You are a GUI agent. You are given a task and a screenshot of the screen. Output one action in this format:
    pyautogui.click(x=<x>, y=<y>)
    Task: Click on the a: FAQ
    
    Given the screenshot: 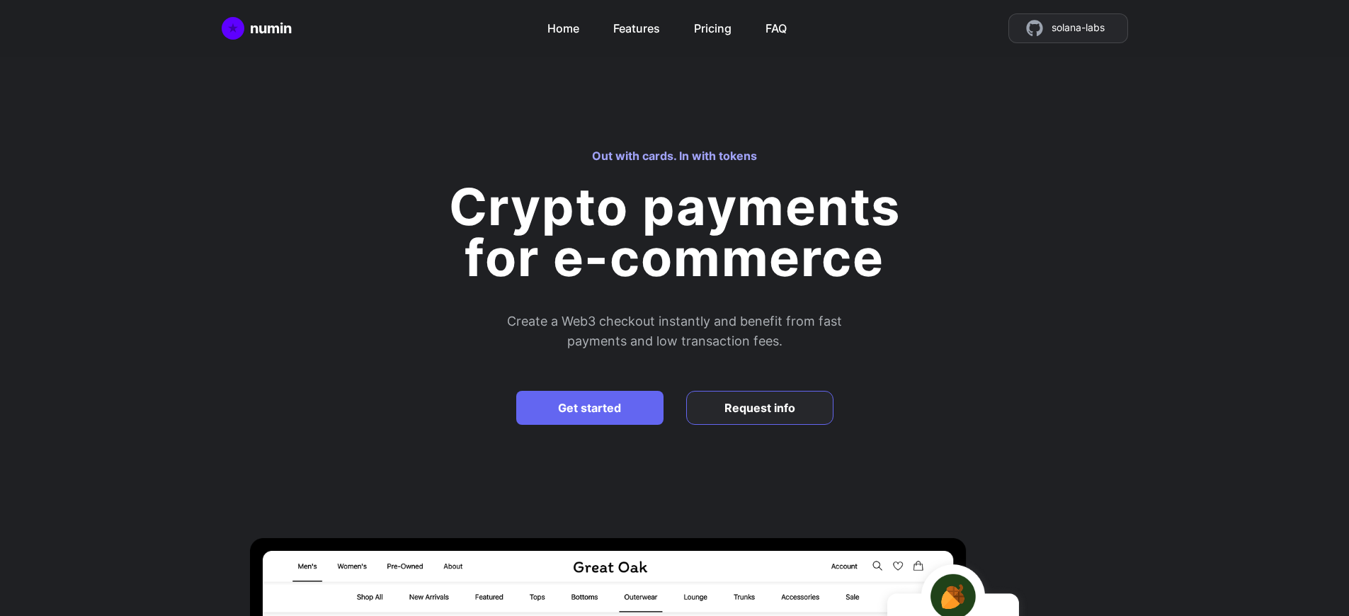 What is the action you would take?
    pyautogui.click(x=776, y=25)
    